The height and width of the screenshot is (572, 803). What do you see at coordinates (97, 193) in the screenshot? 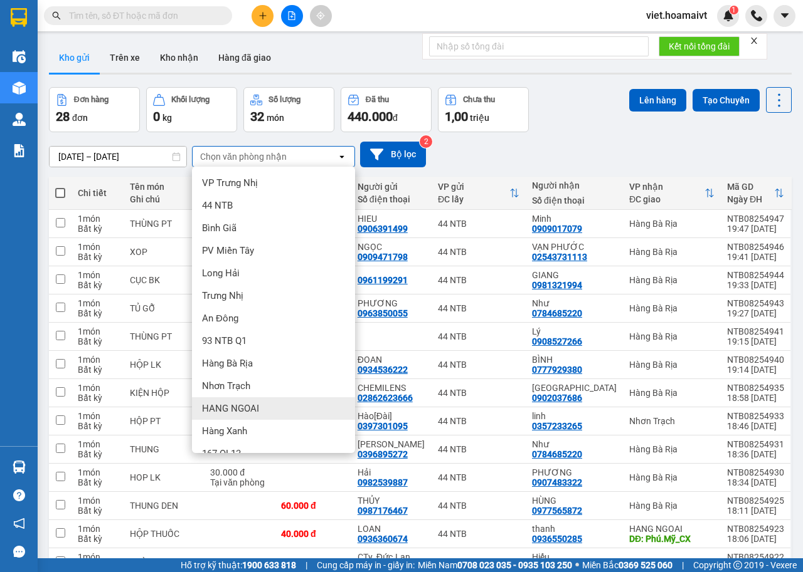
I see `div: Chi tiết` at bounding box center [97, 193].